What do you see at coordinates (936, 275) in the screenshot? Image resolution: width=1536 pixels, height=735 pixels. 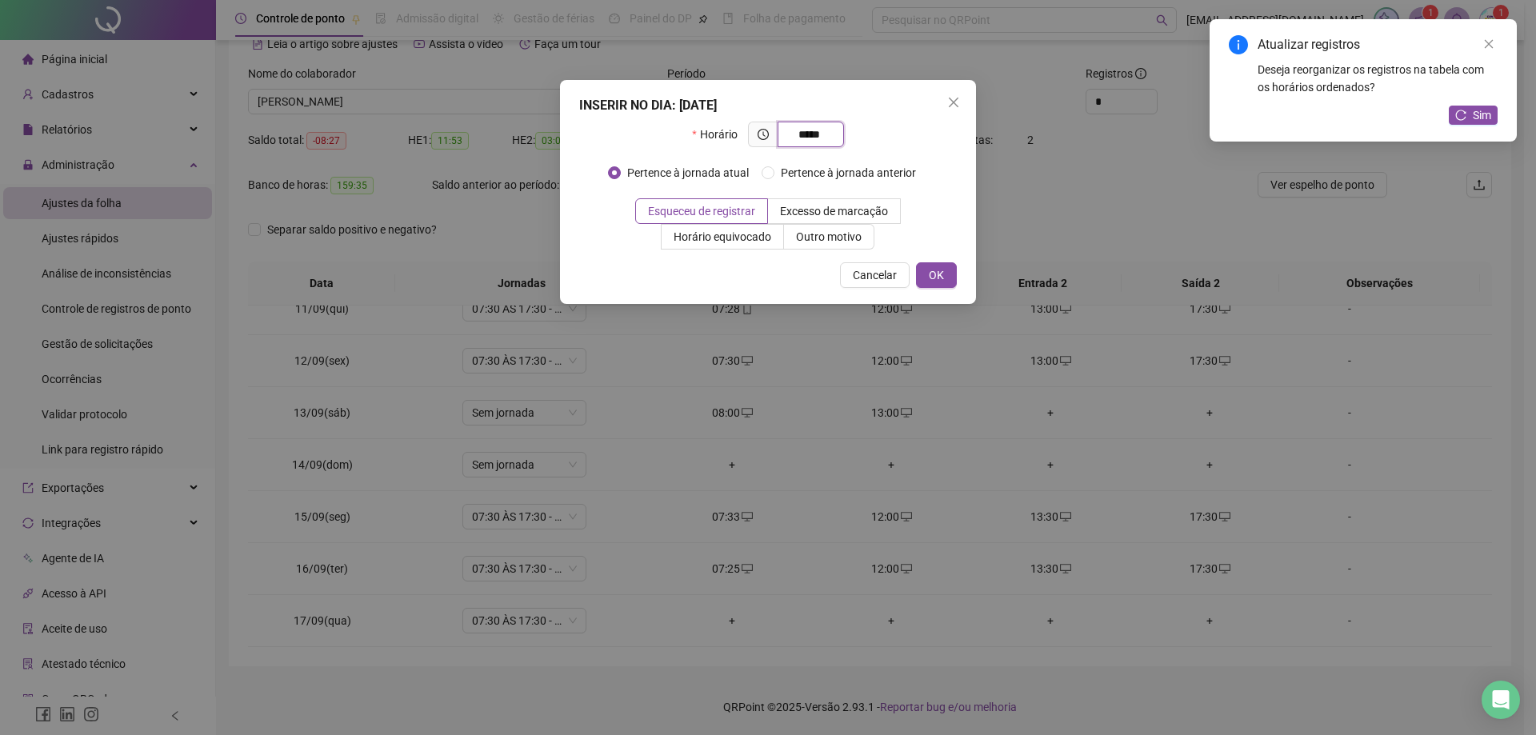 I see `span: OK` at bounding box center [936, 275].